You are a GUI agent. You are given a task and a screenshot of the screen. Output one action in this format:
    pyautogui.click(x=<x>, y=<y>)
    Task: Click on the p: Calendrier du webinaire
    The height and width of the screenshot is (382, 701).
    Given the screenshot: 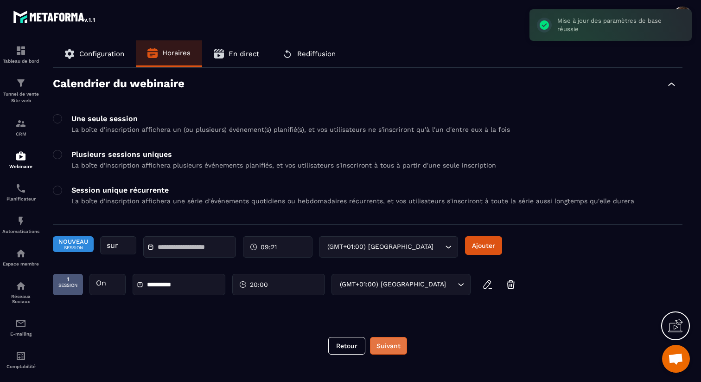 What is the action you would take?
    pyautogui.click(x=119, y=83)
    